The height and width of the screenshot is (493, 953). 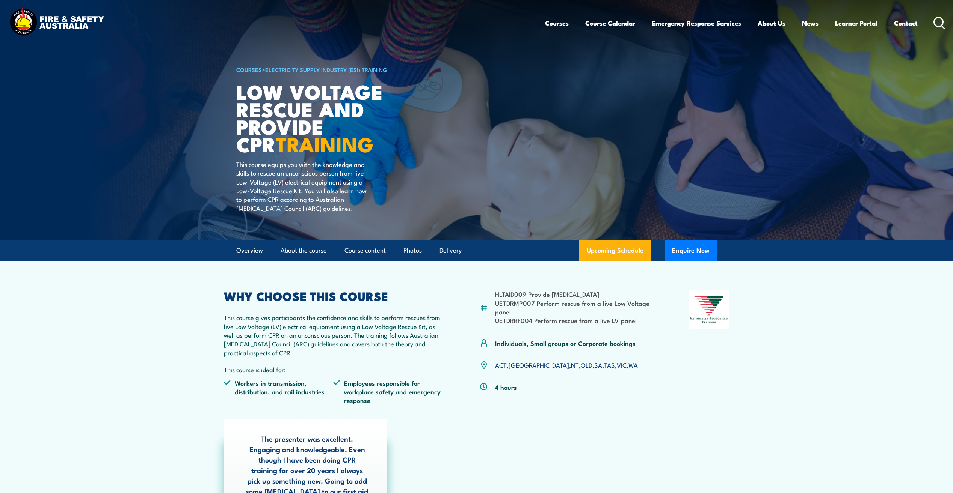 What do you see at coordinates (565, 343) in the screenshot?
I see `p: Individuals, Small groups or Corporate bookings` at bounding box center [565, 343].